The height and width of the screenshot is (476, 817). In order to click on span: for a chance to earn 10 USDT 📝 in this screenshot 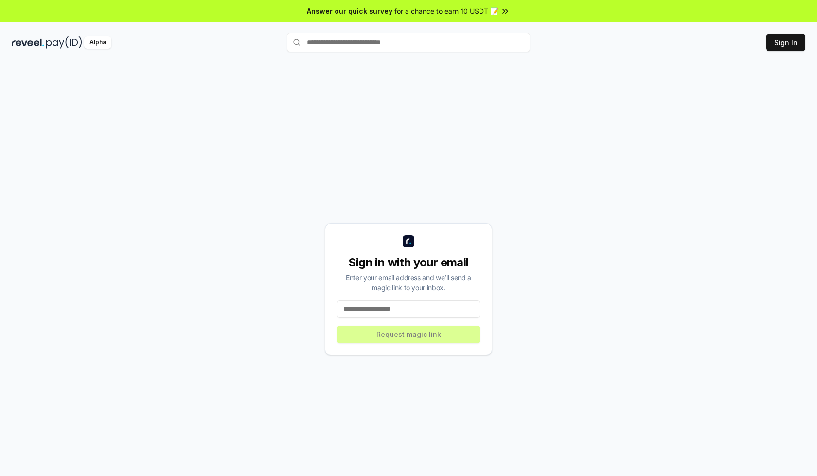, I will do `click(447, 11)`.